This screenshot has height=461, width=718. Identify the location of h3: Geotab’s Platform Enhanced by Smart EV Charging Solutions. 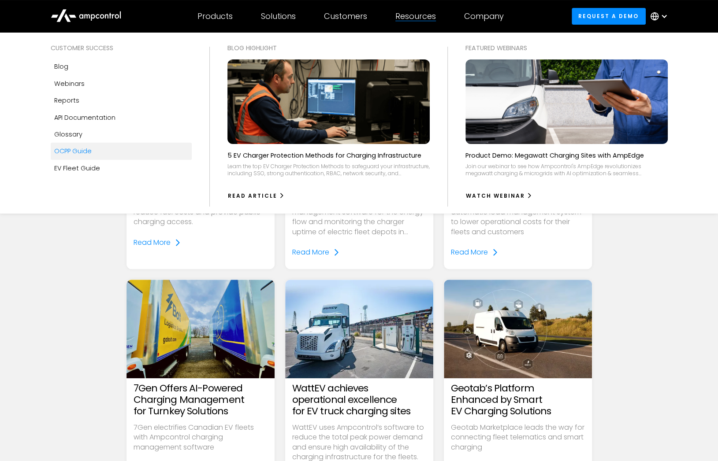
(518, 400).